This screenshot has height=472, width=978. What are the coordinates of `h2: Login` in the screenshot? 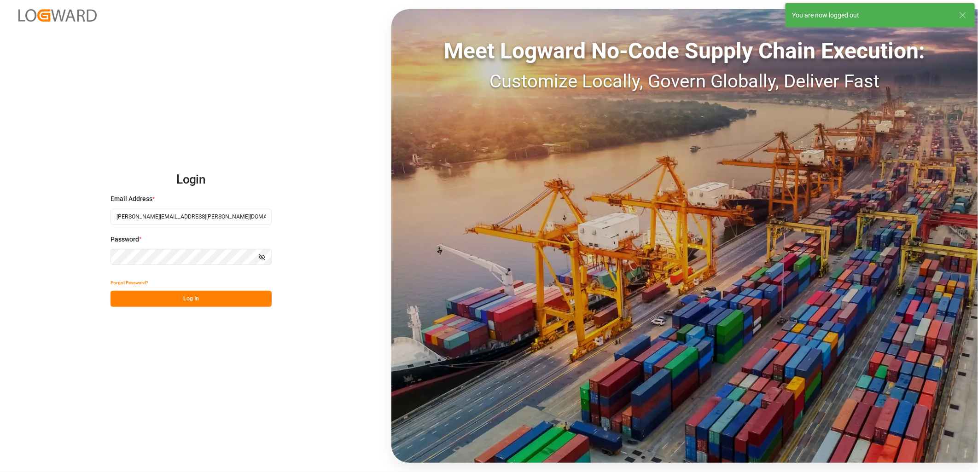 It's located at (191, 180).